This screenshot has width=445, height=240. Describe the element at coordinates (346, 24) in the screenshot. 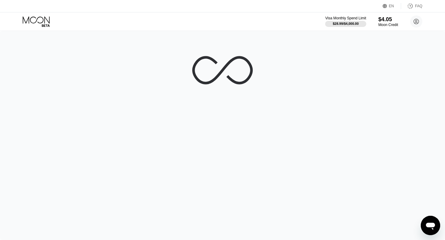

I see `div: $28.99 / $4,000.00` at that location.